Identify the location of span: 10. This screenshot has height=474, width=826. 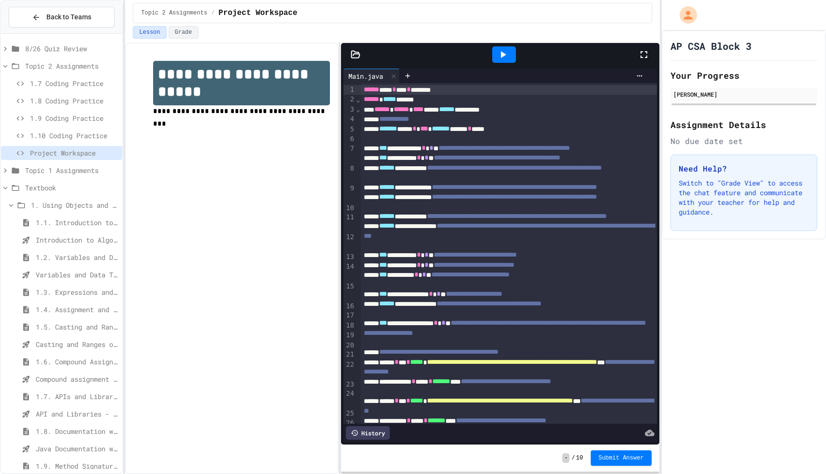
(580, 458).